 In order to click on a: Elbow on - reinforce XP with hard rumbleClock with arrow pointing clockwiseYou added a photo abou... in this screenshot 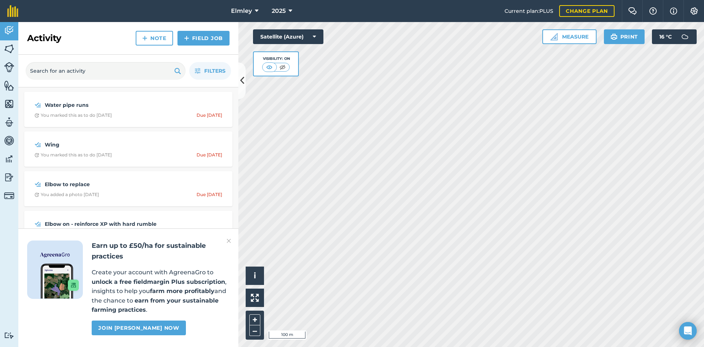, I will do `click(128, 228)`.